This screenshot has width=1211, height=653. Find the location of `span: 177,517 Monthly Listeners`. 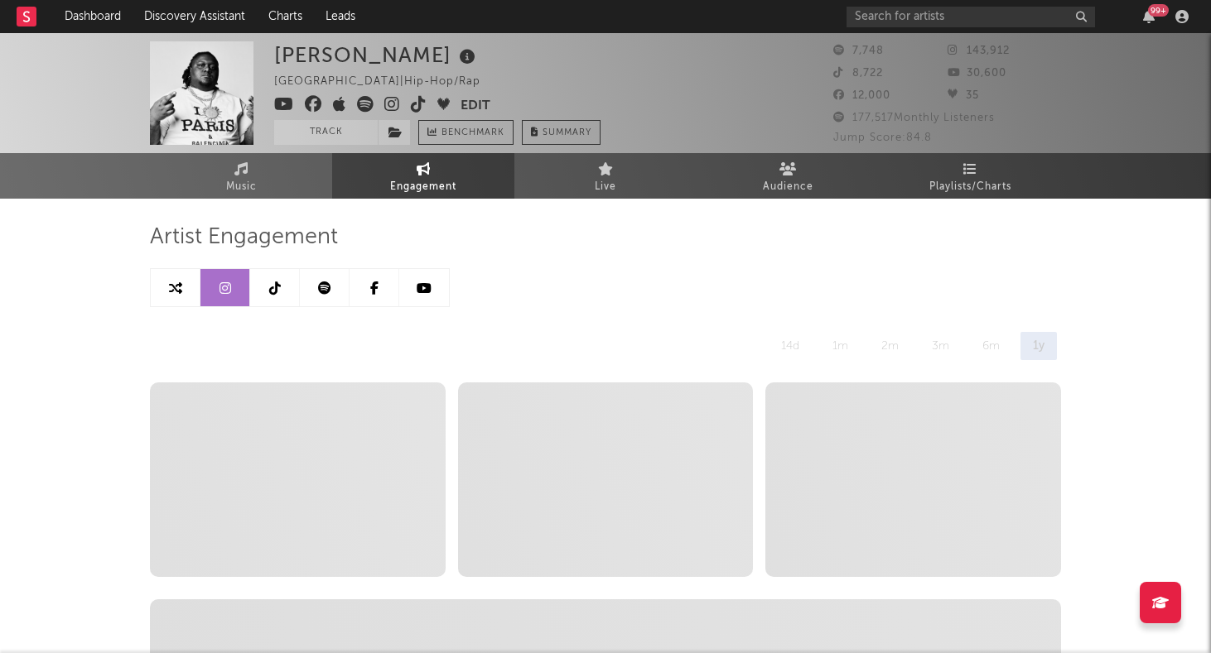

span: 177,517 Monthly Listeners is located at coordinates (914, 118).